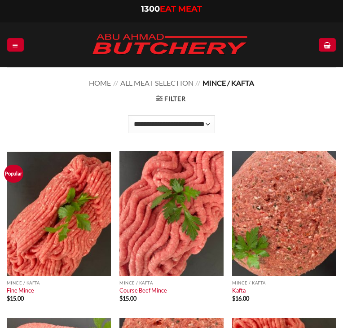 This screenshot has height=328, width=343. I want to click on img: Course Beef Mince, so click(172, 214).